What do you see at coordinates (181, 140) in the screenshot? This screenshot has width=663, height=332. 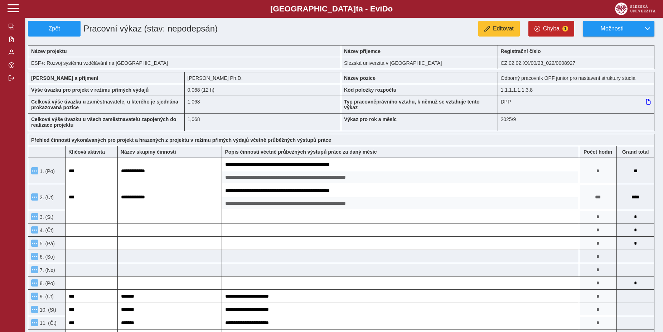 I see `b: Přehled činností vykonávaných pro projekt a hrazených z projektu v režimu přímých výdajů včetně p...` at bounding box center [181, 140].